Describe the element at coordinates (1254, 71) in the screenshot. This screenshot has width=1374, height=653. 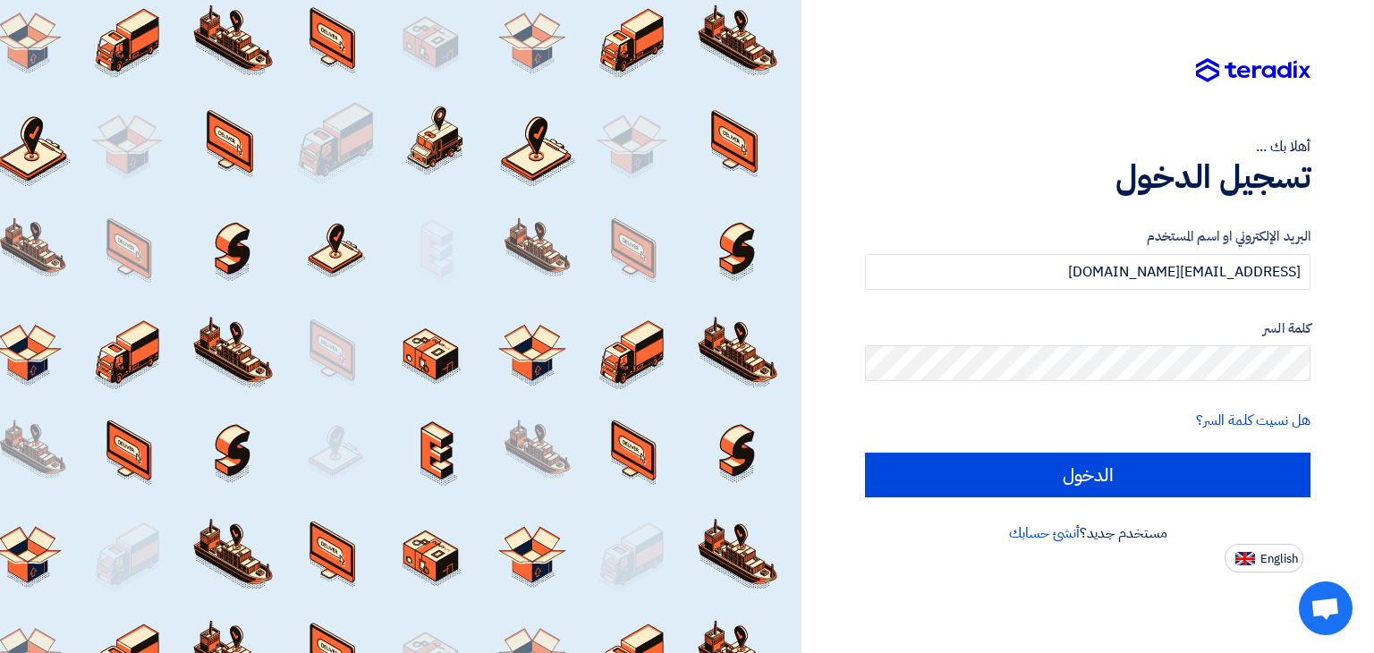
I see `img: Teradix logo` at that location.